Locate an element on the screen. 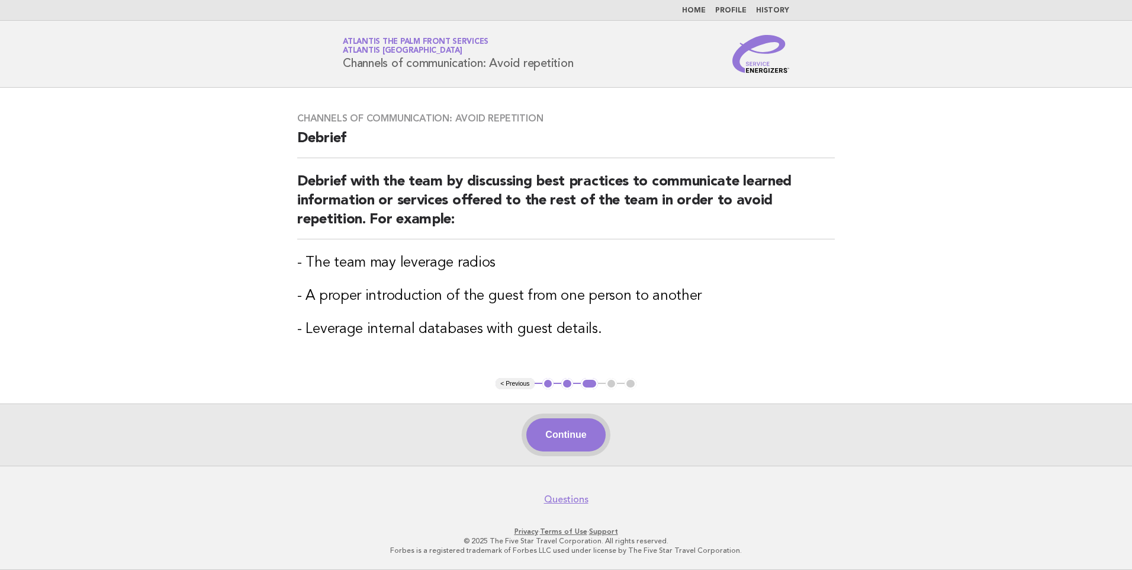 The image size is (1132, 570). h1: Channels of communication: Avoid repetition is located at coordinates (458, 54).